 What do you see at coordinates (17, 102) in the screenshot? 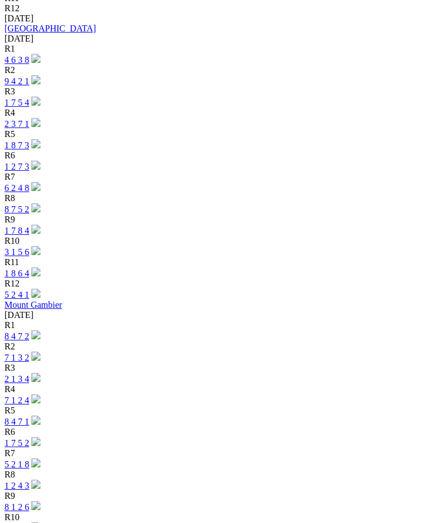
I see `a: 1 7 5 4` at bounding box center [17, 102].